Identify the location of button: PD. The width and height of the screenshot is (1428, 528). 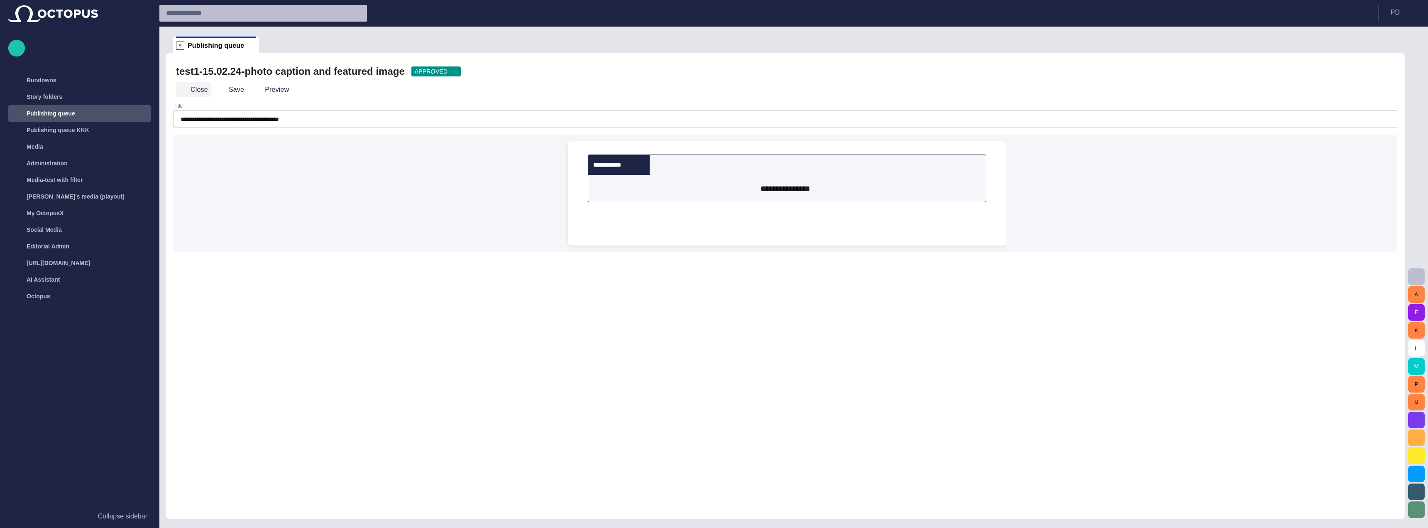
(1403, 12).